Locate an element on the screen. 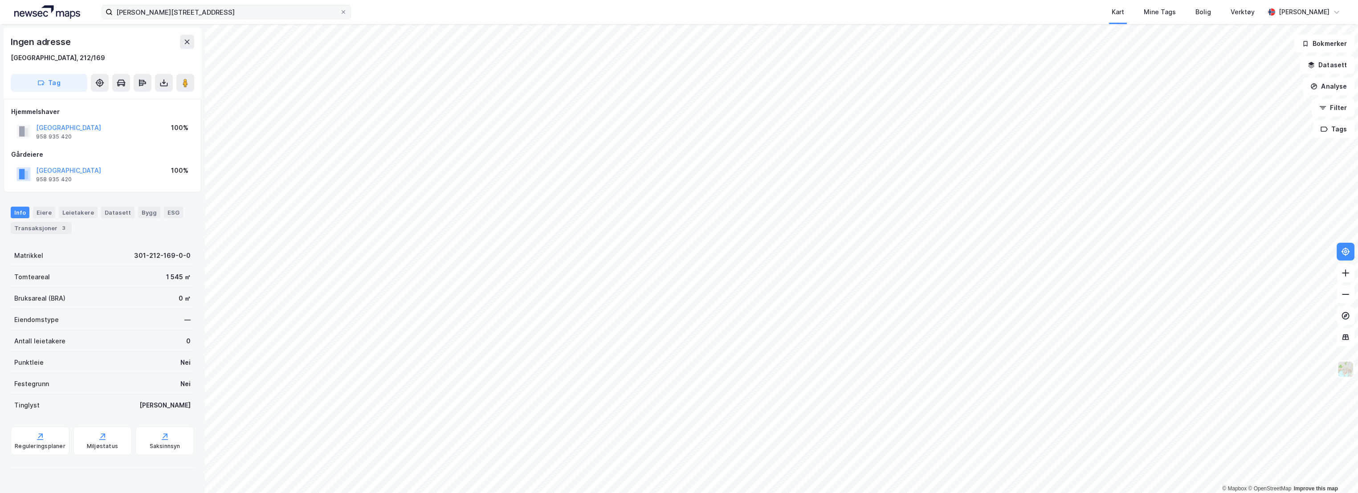 This screenshot has height=493, width=1358. a: OpenStreetMap is located at coordinates (1270, 489).